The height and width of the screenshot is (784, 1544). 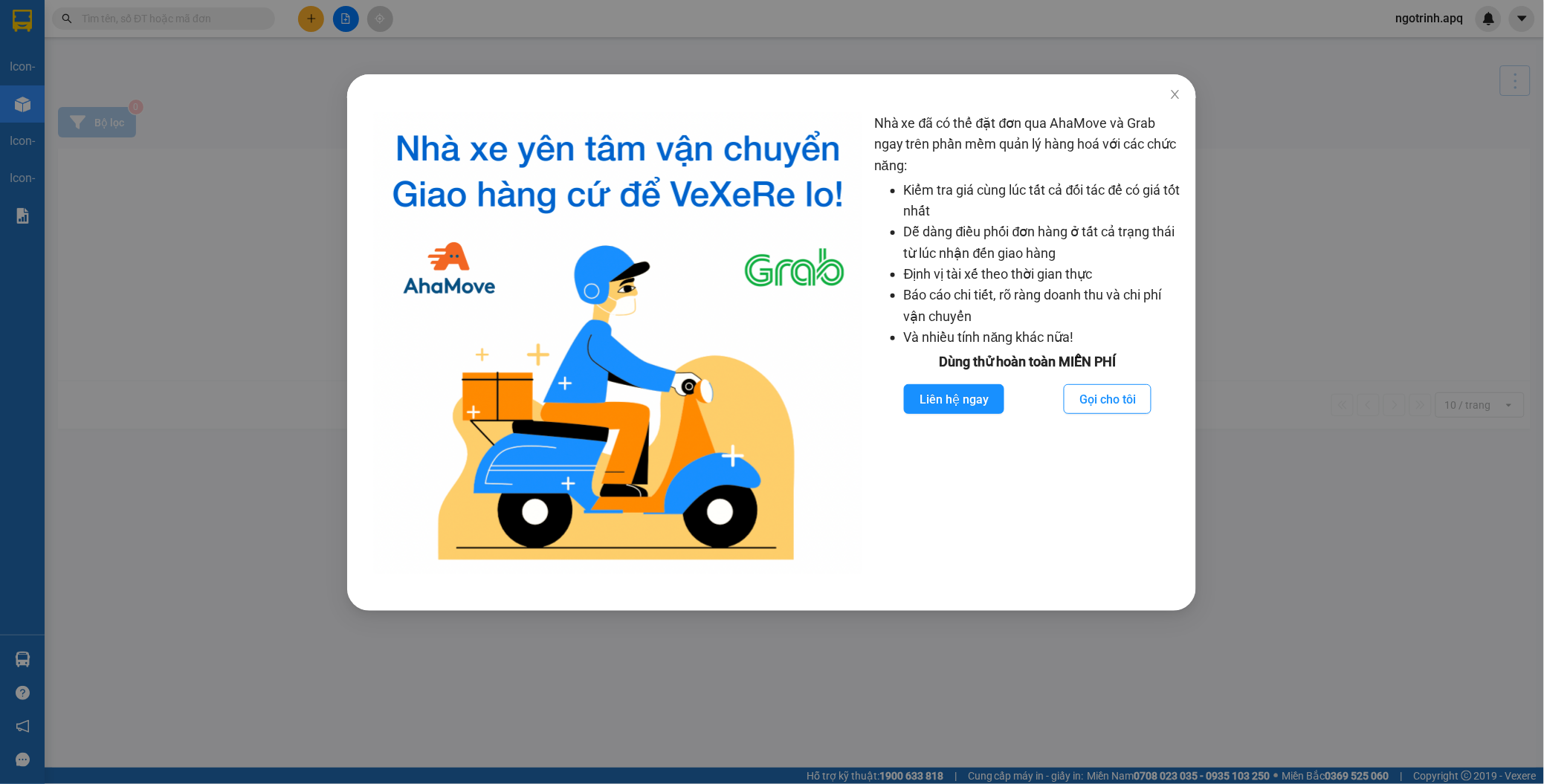 What do you see at coordinates (1177, 95) in the screenshot?
I see `span: close` at bounding box center [1177, 95].